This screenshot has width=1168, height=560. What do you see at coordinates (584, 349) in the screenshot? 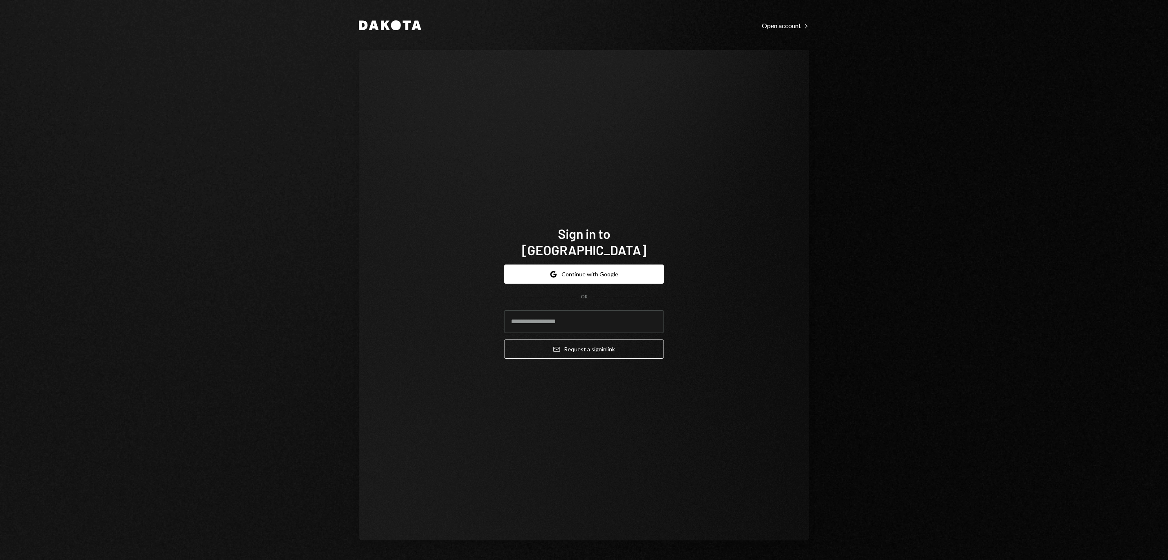
I see `button: Request a signinlink` at bounding box center [584, 349].